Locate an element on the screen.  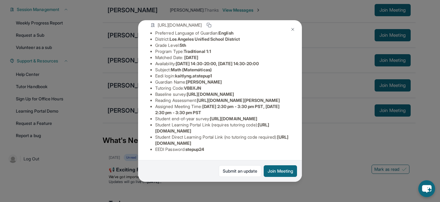
li: Student end-of-year survey : is located at coordinates (223, 119).